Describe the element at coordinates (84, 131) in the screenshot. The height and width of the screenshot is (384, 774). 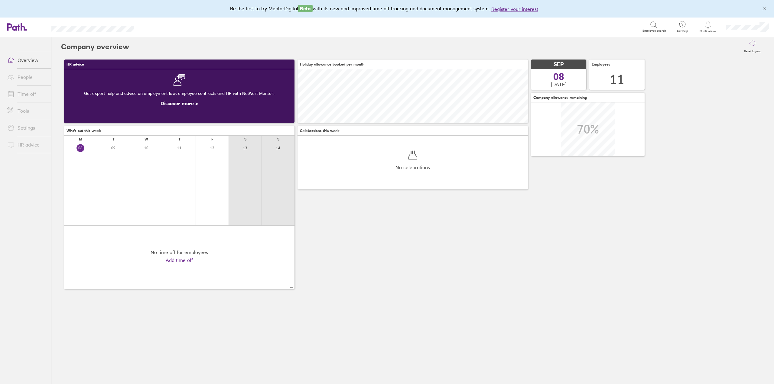
I see `span: Who's out this week` at that location.